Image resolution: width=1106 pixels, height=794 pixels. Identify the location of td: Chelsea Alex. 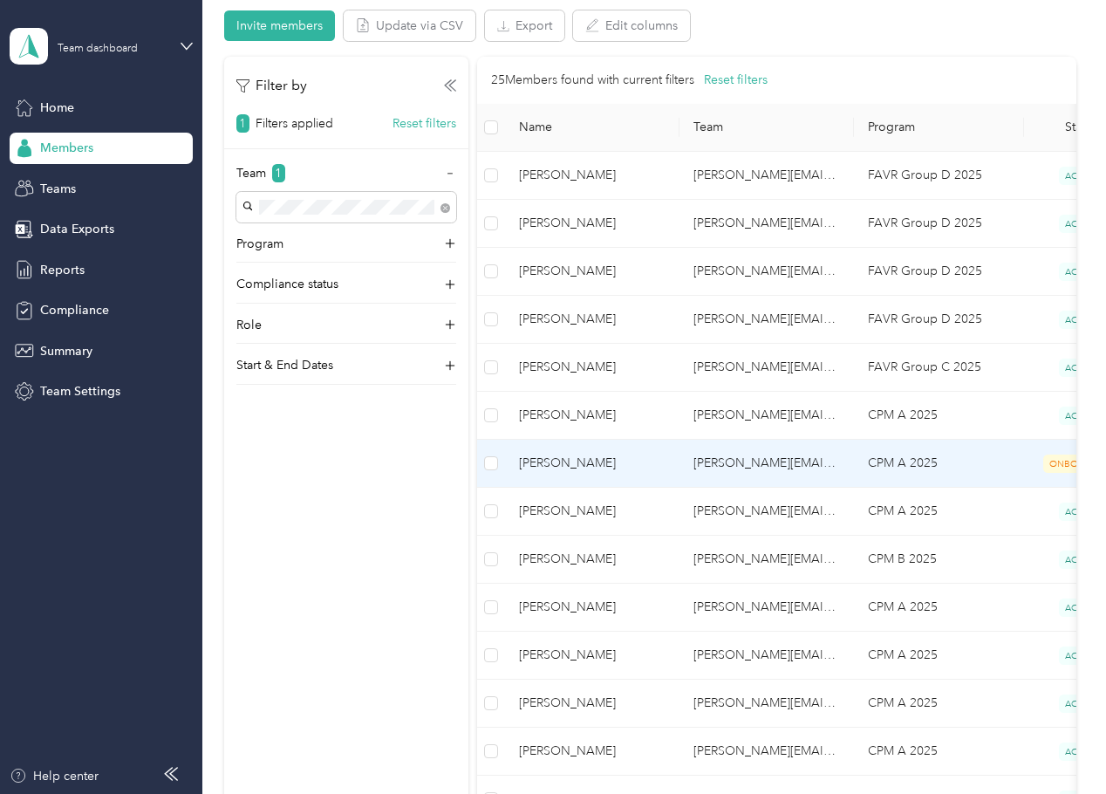
(592, 511).